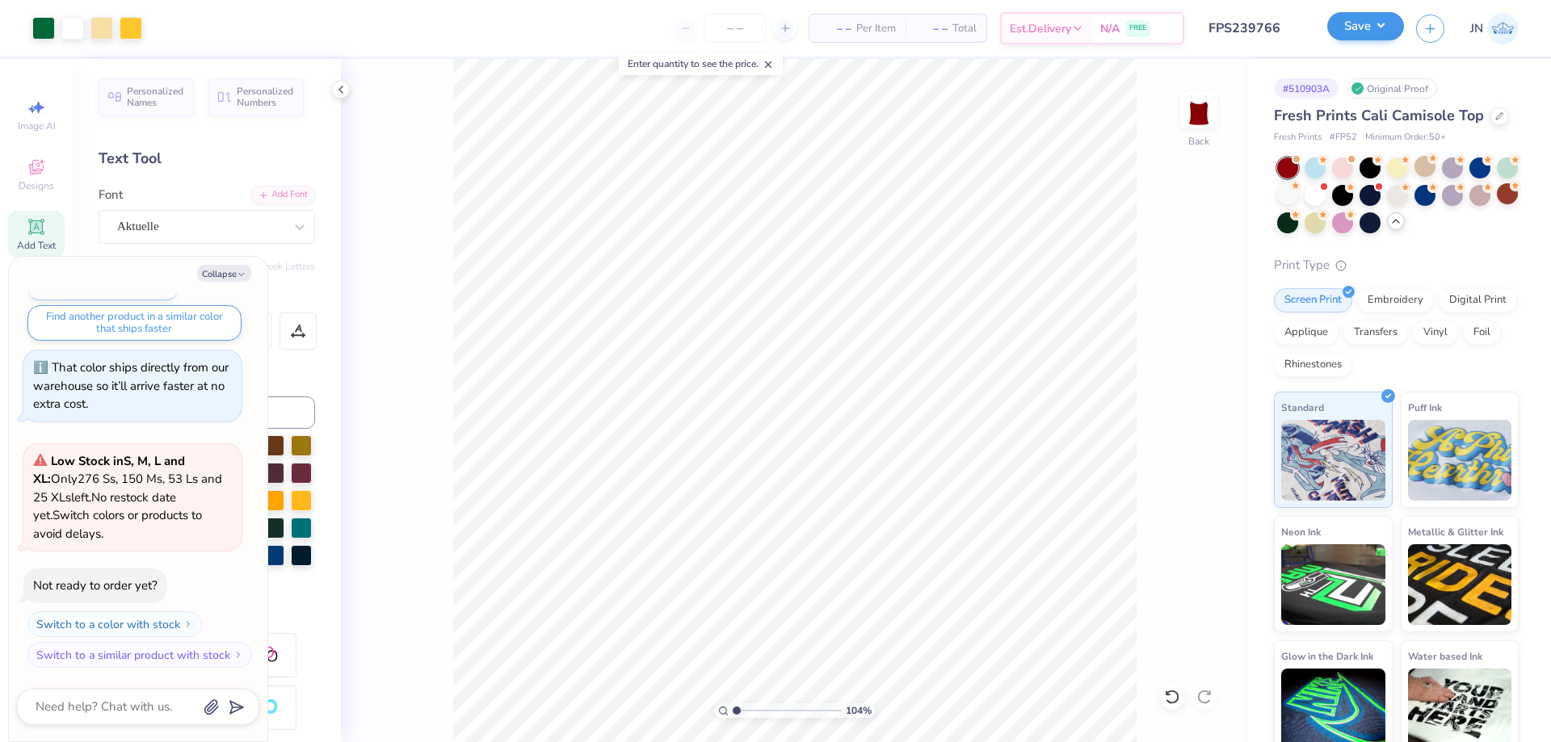 The image size is (1551, 742). Describe the element at coordinates (140, 655) in the screenshot. I see `button: Switch to a similar product with stock` at that location.